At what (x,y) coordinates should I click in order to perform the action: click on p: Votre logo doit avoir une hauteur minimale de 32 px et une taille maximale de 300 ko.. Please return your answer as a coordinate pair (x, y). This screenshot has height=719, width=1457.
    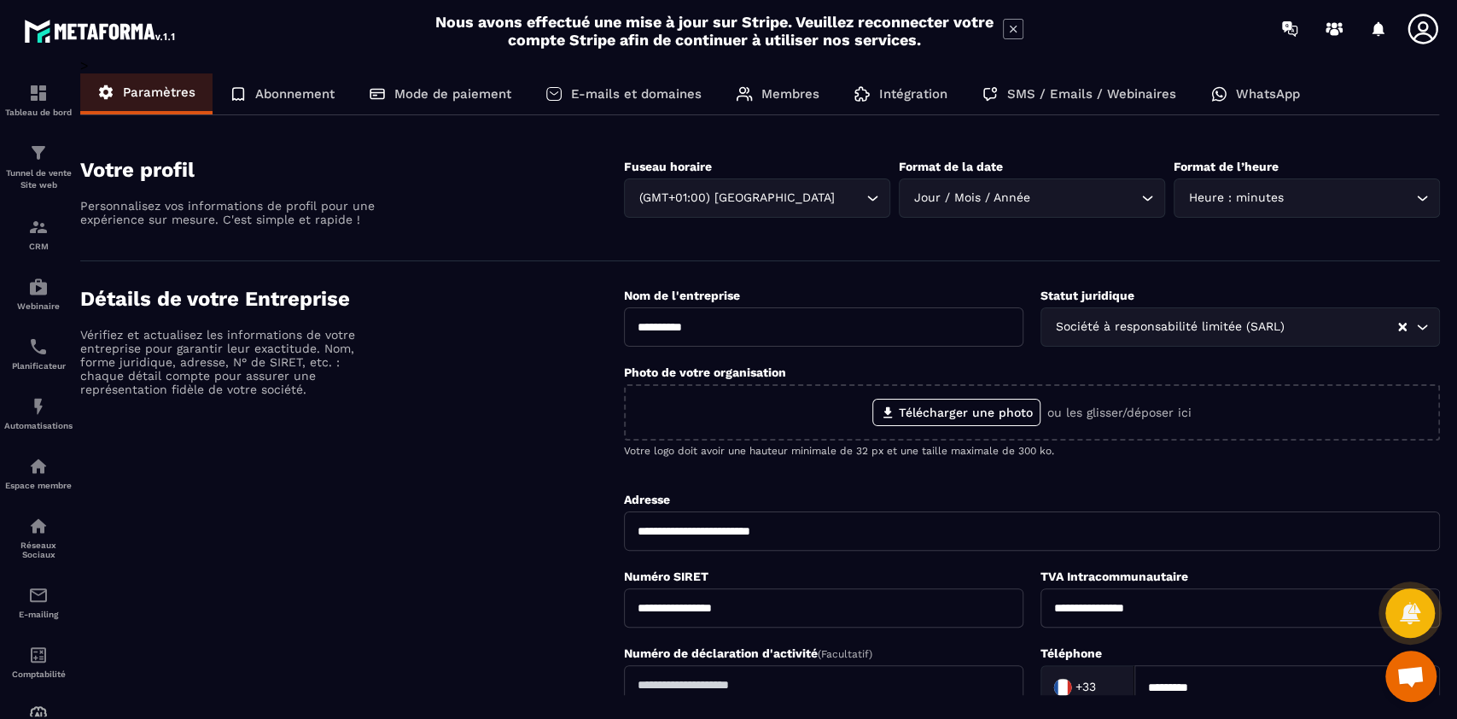
    Looking at the image, I should click on (1032, 451).